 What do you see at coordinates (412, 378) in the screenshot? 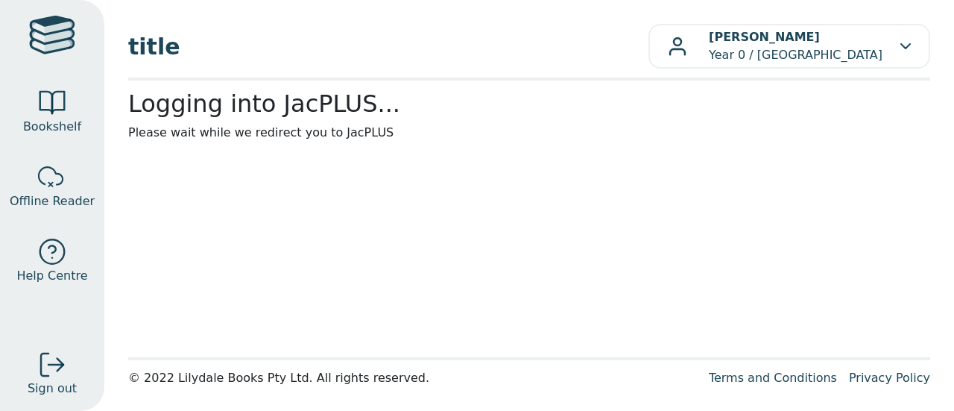
I see `div: © 2022 Lilydale Books Pty Ltd. All rights reserved.` at bounding box center [412, 378].